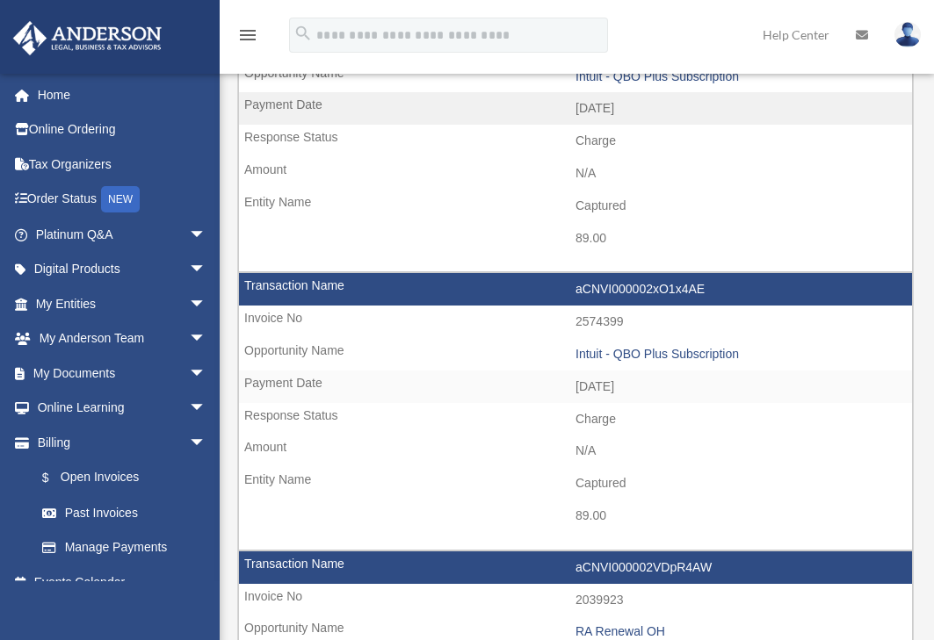 This screenshot has width=934, height=640. What do you see at coordinates (122, 373) in the screenshot?
I see `a: My Documentsarrow_drop_down` at bounding box center [122, 373].